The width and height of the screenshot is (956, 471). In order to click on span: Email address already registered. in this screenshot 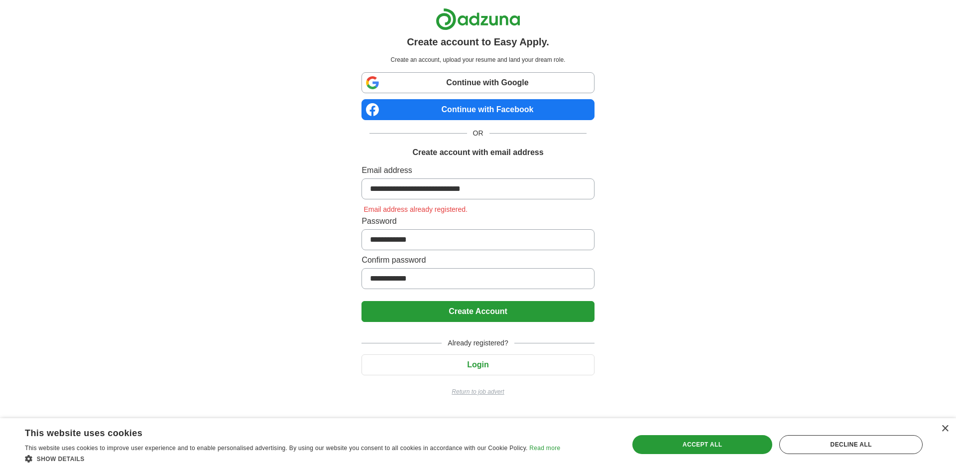, I will do `click(415, 209)`.